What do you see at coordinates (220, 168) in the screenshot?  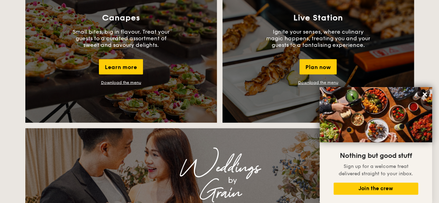 I see `div: Weddings` at bounding box center [220, 168].